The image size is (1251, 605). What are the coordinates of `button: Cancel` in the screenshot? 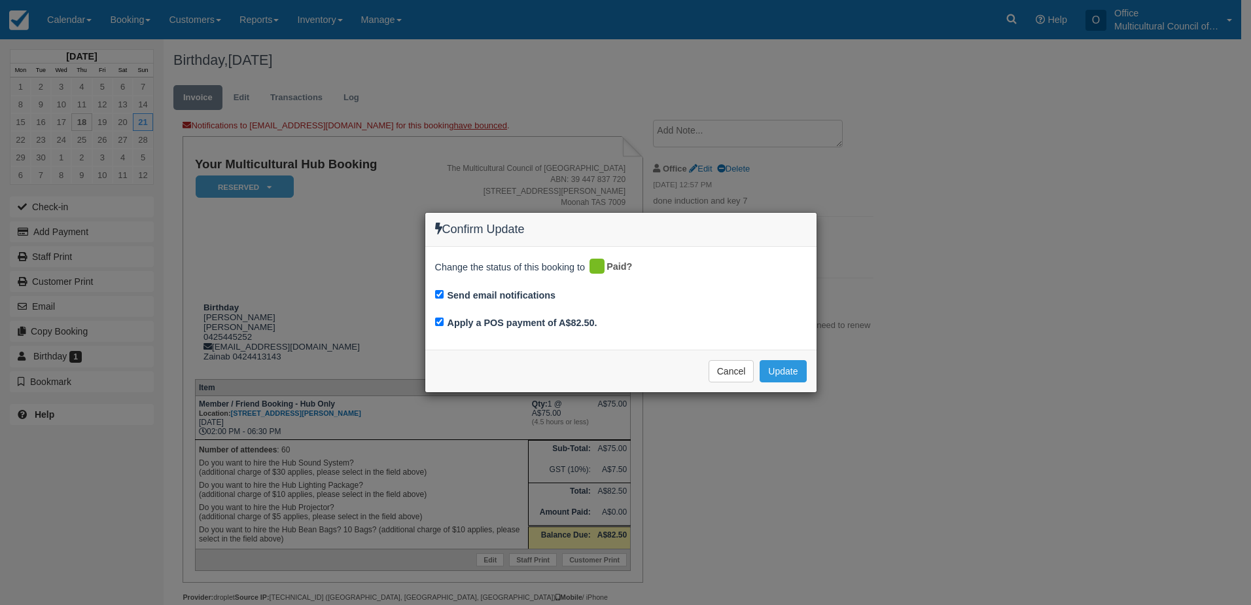 It's located at (731, 371).